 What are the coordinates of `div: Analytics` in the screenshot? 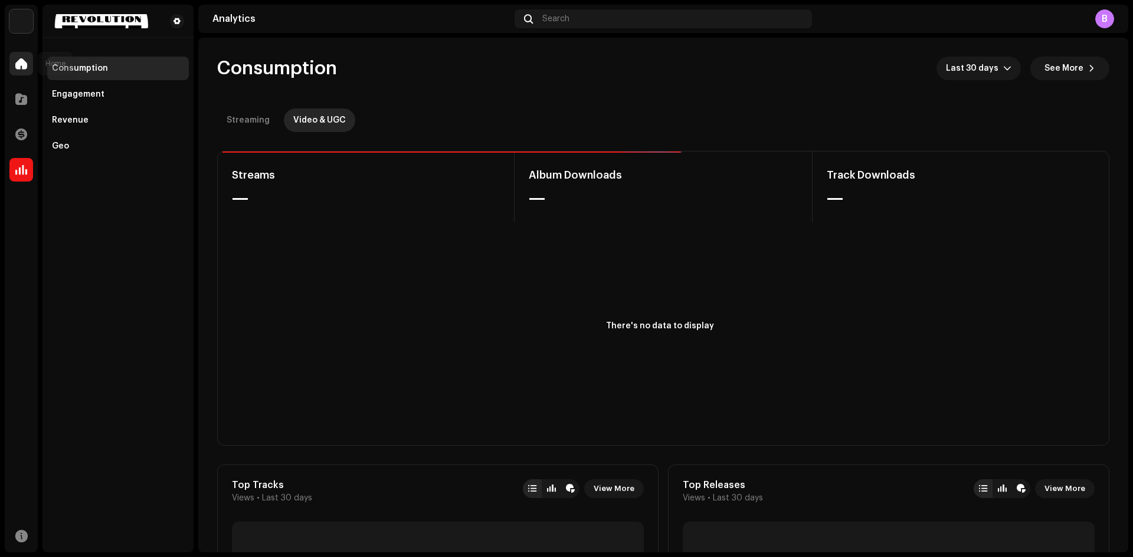 It's located at (361, 19).